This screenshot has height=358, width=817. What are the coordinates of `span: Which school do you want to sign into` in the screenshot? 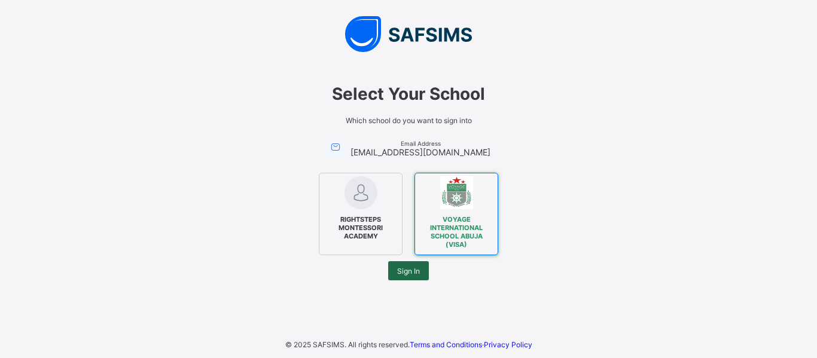 It's located at (409, 120).